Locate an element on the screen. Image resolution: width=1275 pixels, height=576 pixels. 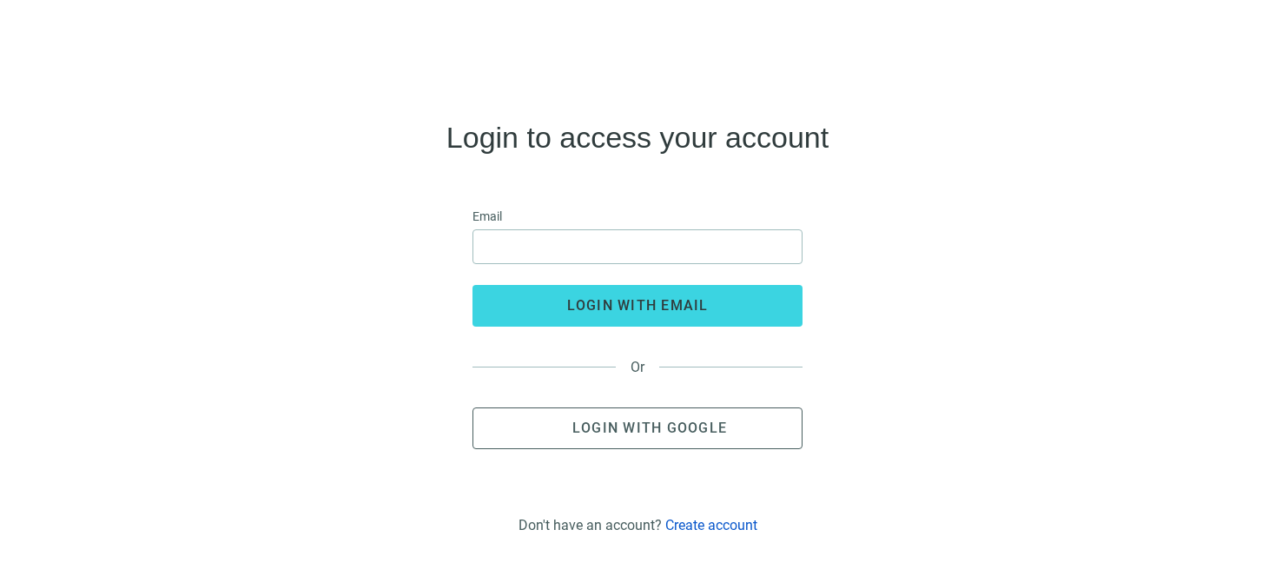
span: Login with Google is located at coordinates (650, 427).